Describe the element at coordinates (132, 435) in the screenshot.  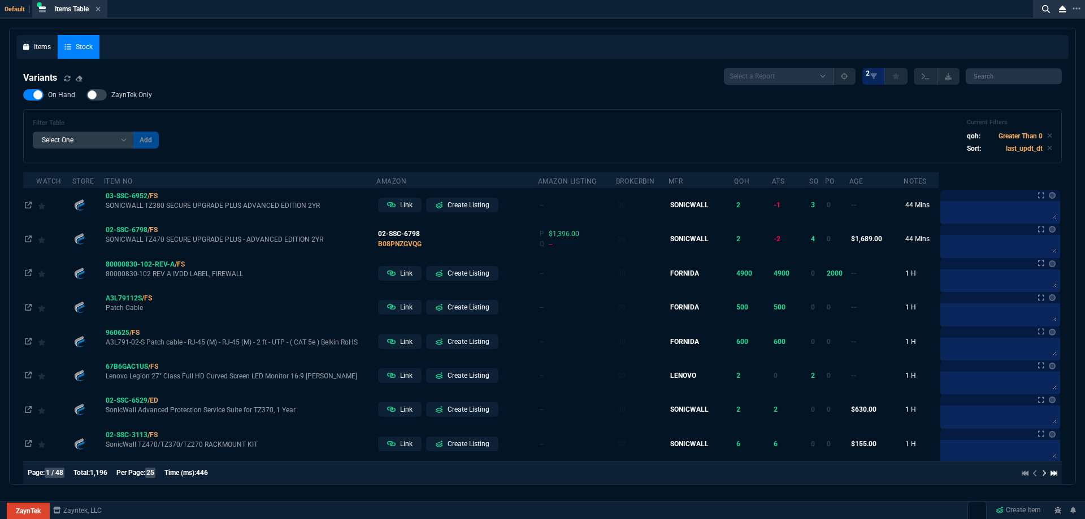
I see `span: 02-SSC-3113` at that location.